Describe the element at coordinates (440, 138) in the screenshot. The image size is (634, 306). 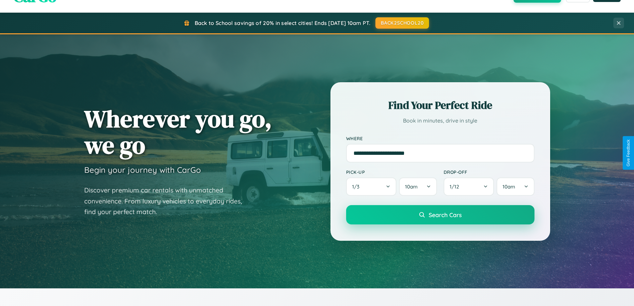
I see `label: Where` at that location.